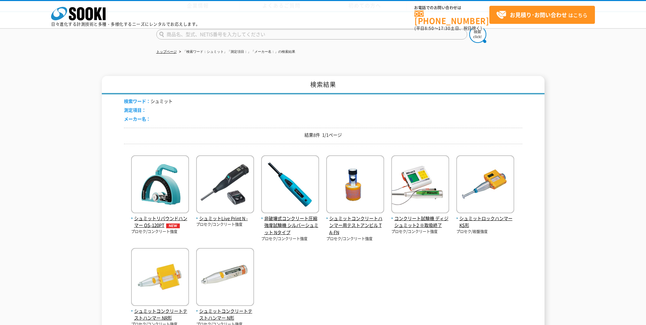 This screenshot has height=325, width=646. What do you see at coordinates (539, 15) in the screenshot?
I see `strong: お見積り･お問い合わせ` at bounding box center [539, 15].